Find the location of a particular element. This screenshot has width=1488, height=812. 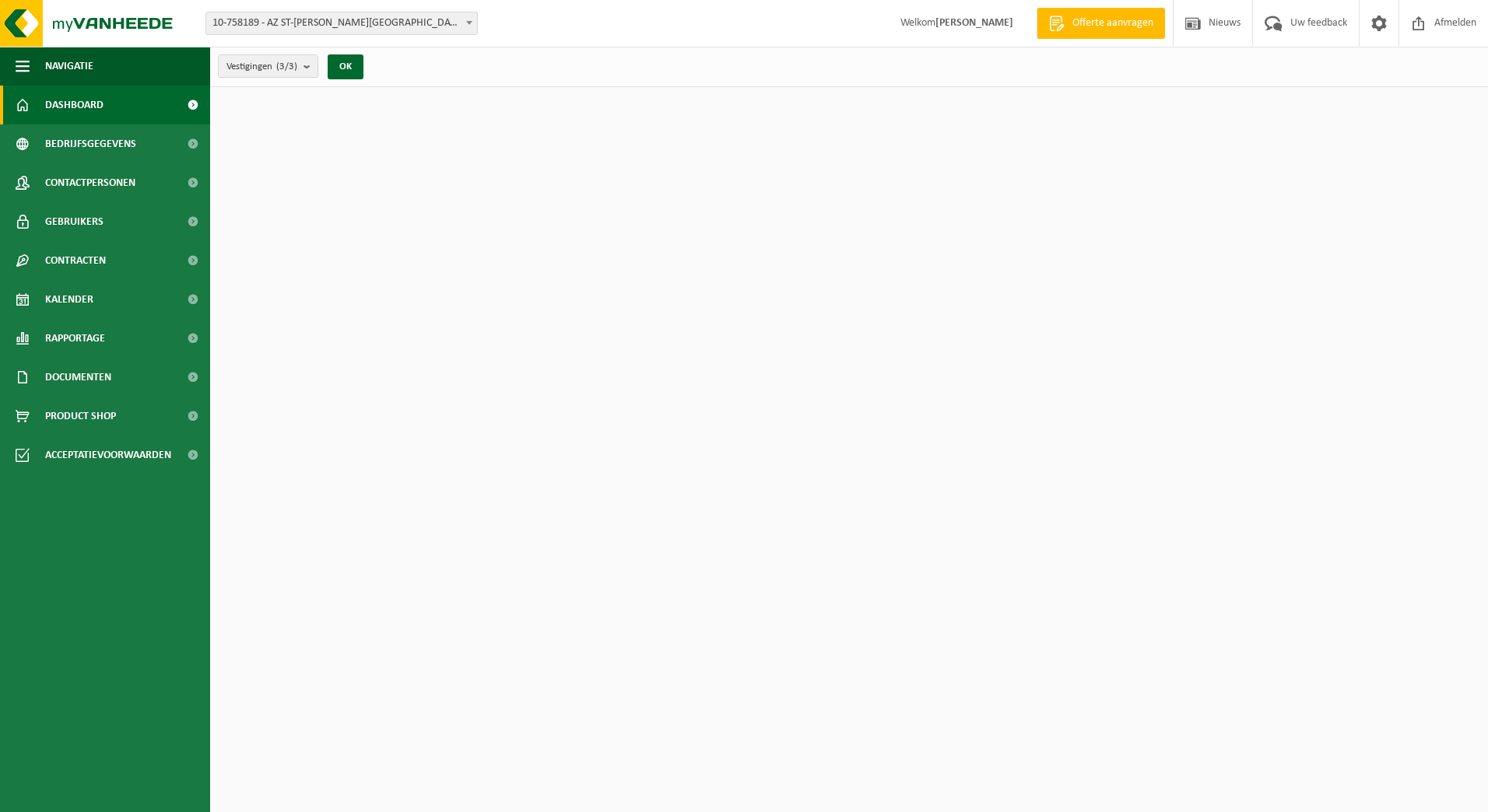

span: Contactpersonen is located at coordinates (90, 183).